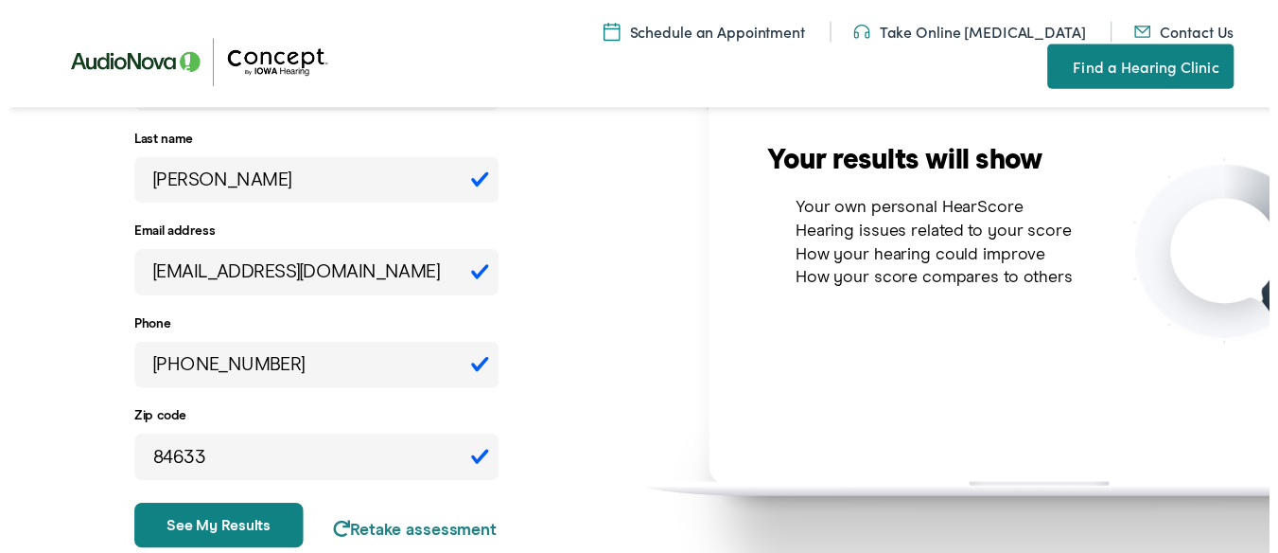 This screenshot has width=1278, height=553. What do you see at coordinates (1191, 32) in the screenshot?
I see `a: Contact Us` at bounding box center [1191, 32].